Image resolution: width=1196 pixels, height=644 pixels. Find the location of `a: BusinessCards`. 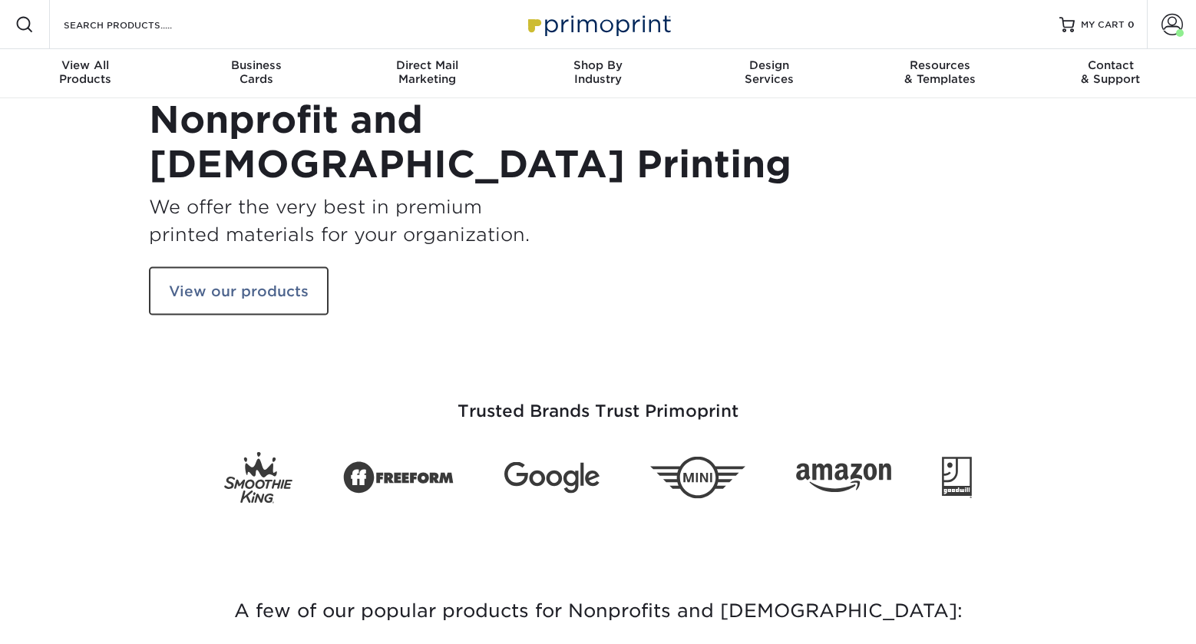

a: BusinessCards is located at coordinates (257, 74).